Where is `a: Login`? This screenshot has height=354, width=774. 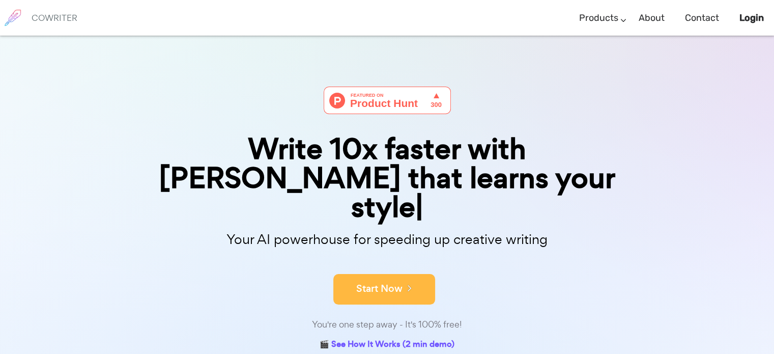 a: Login is located at coordinates (752, 18).